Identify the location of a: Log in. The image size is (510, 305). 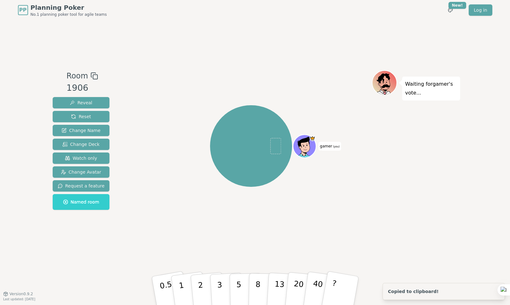
(480, 10).